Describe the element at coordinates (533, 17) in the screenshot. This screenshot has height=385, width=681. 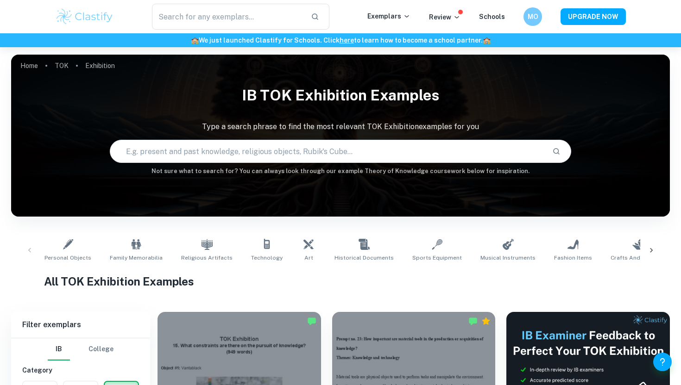
I see `button: MO` at that location.